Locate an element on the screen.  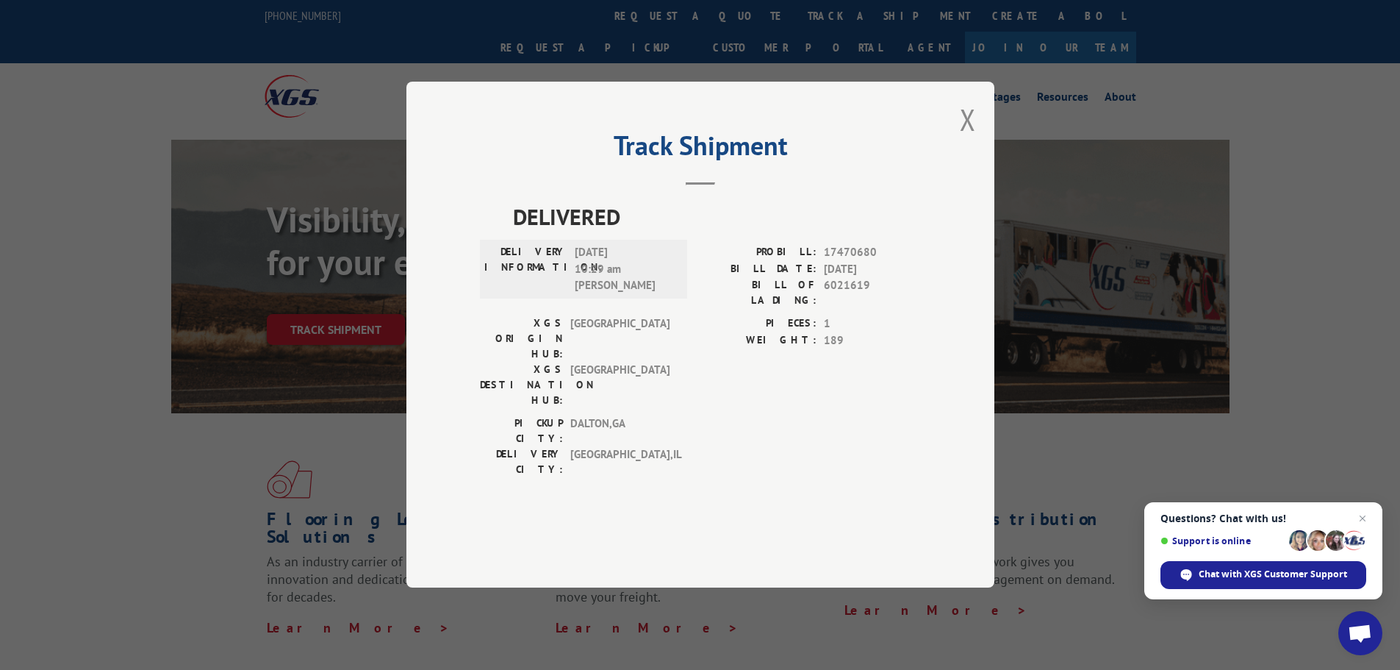
span: 1 is located at coordinates (873, 324).